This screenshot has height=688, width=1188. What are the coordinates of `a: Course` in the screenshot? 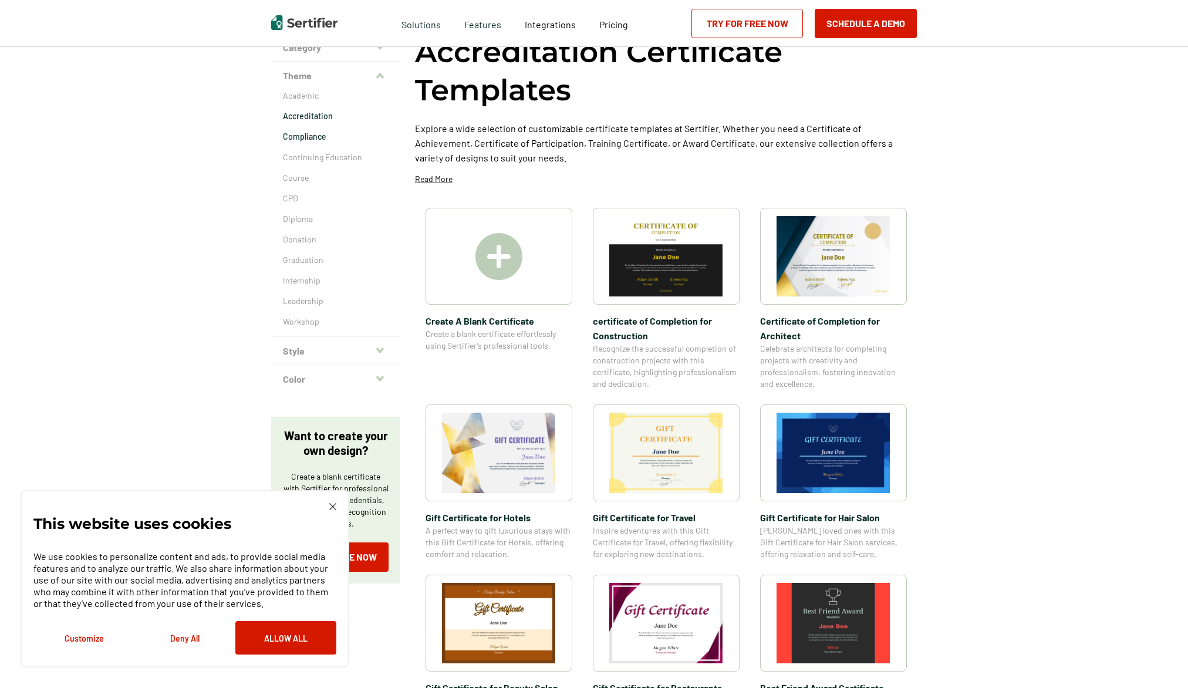 It's located at (336, 178).